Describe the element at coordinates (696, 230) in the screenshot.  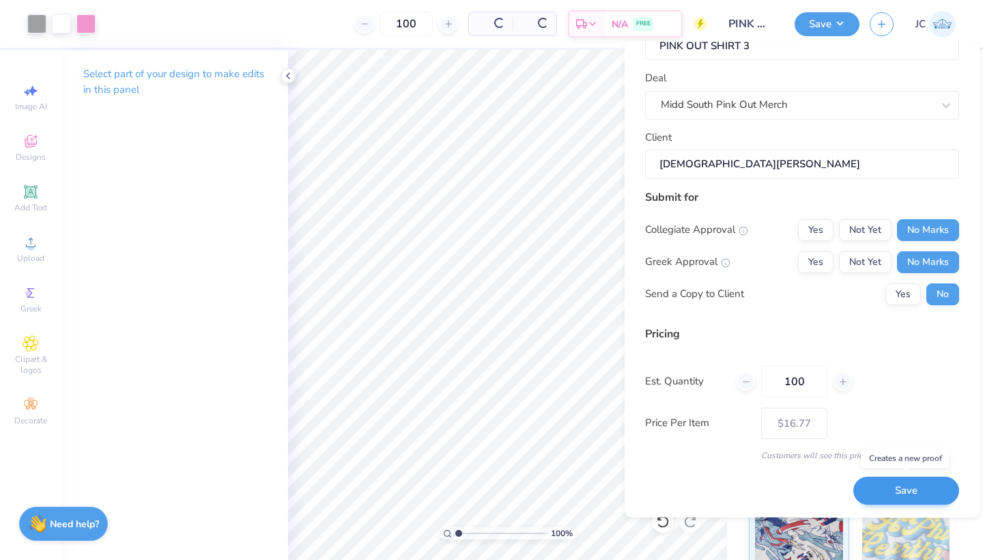
I see `div: Collegiate Approval` at that location.